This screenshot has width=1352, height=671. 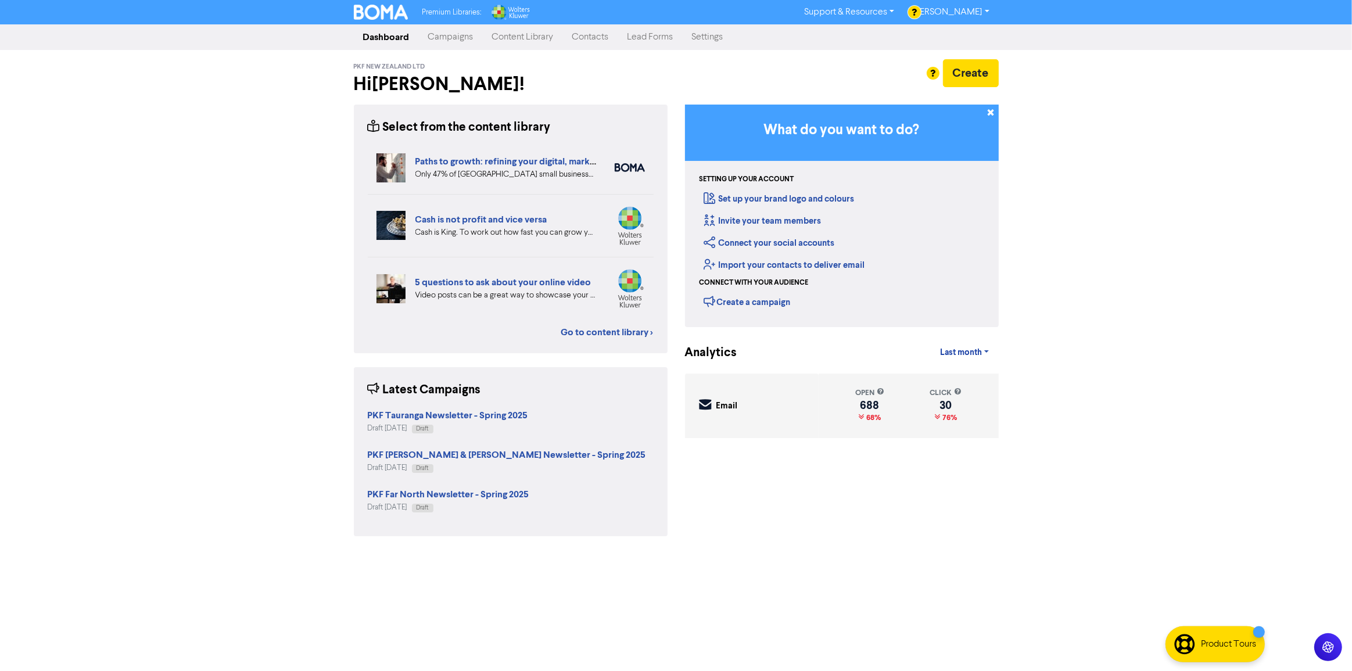 What do you see at coordinates (424, 390) in the screenshot?
I see `div: Latest Campaigns` at bounding box center [424, 390].